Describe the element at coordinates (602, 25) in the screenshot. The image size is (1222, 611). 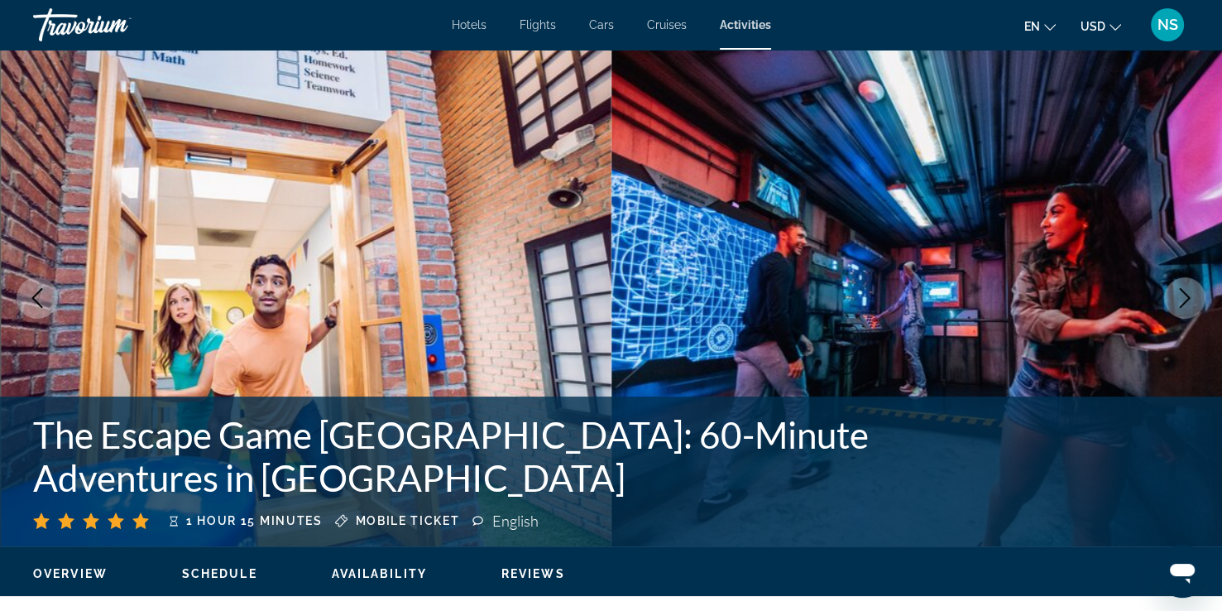
I see `span: Cars` at that location.